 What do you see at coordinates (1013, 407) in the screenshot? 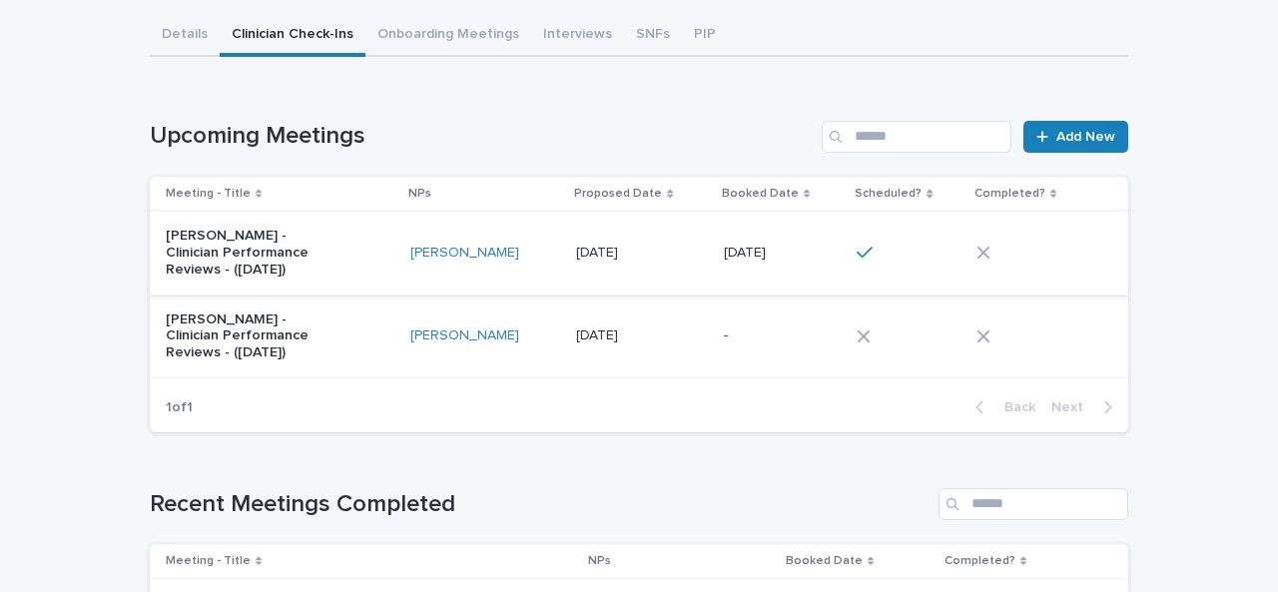
I see `span: Back` at bounding box center [1013, 407].